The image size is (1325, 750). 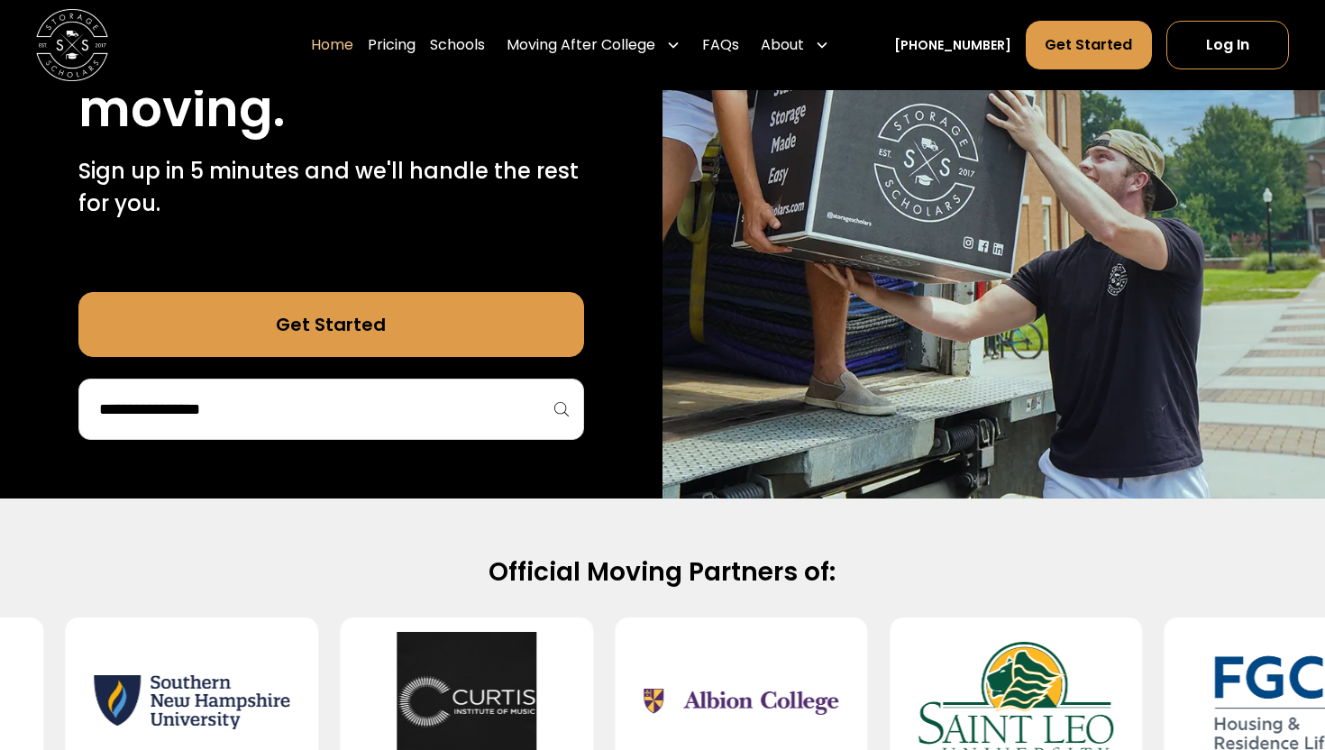 What do you see at coordinates (72, 45) in the screenshot?
I see `img: Storage Scholars main logo` at bounding box center [72, 45].